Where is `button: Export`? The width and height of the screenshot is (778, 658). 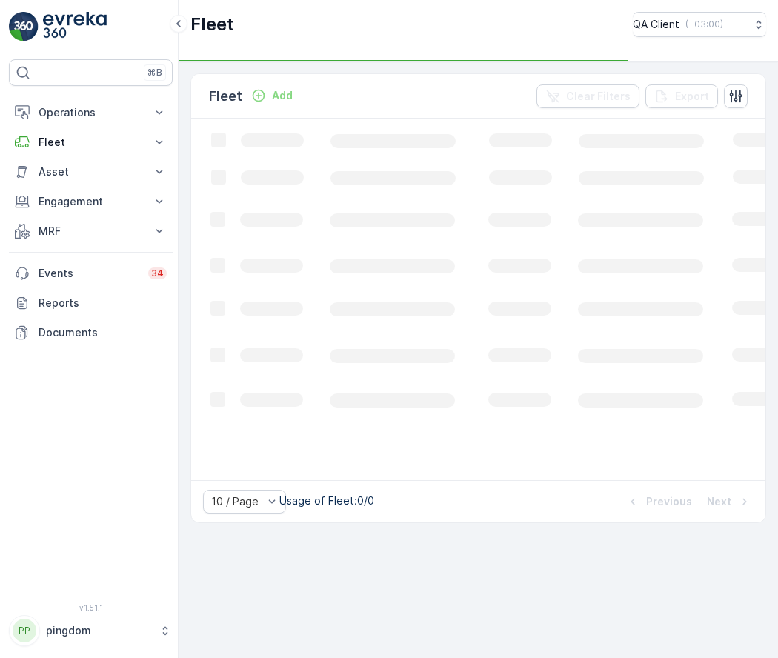
button: Export is located at coordinates (681, 96).